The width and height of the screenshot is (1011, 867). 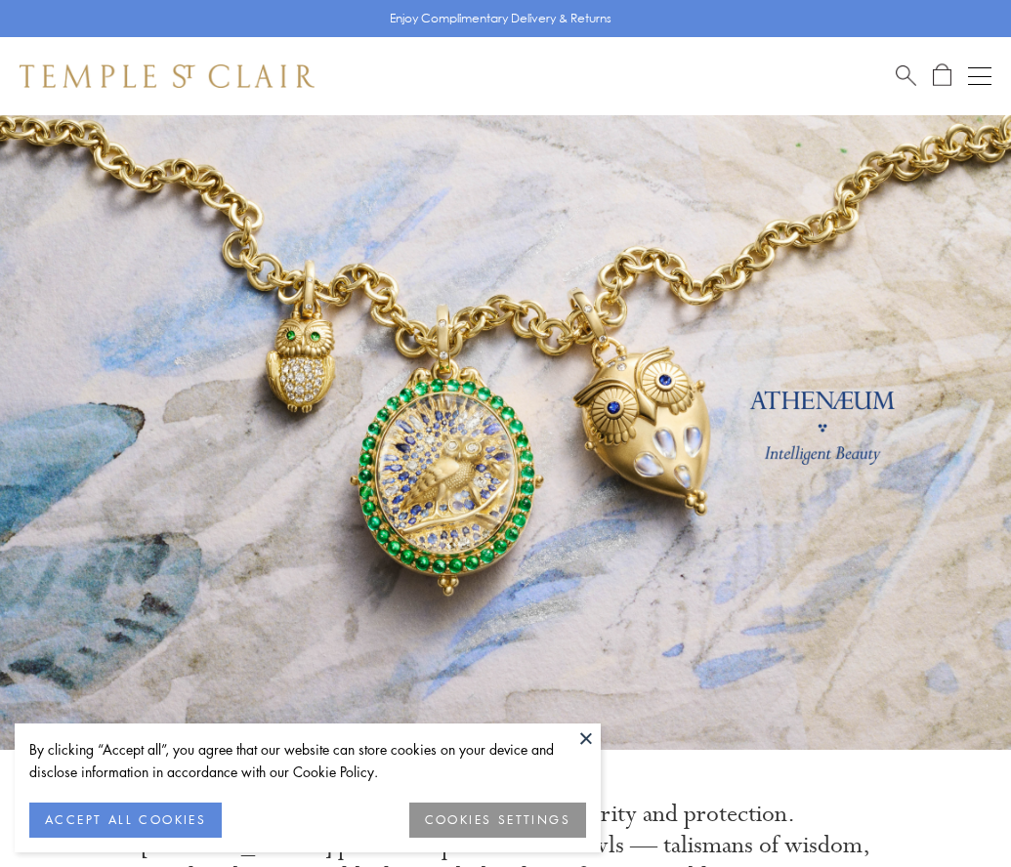 I want to click on img: Temple St. Clair, so click(x=167, y=76).